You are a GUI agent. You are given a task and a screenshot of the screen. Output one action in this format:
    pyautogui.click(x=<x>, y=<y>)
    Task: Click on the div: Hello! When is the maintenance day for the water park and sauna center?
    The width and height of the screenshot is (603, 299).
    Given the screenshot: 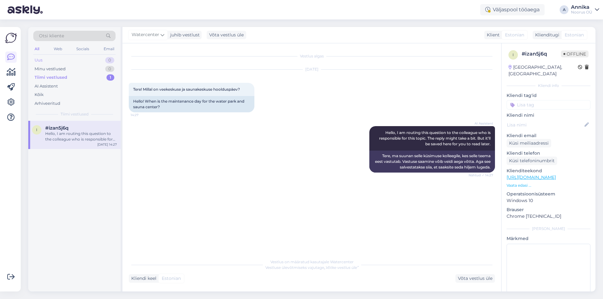 What is the action you would take?
    pyautogui.click(x=192, y=104)
    